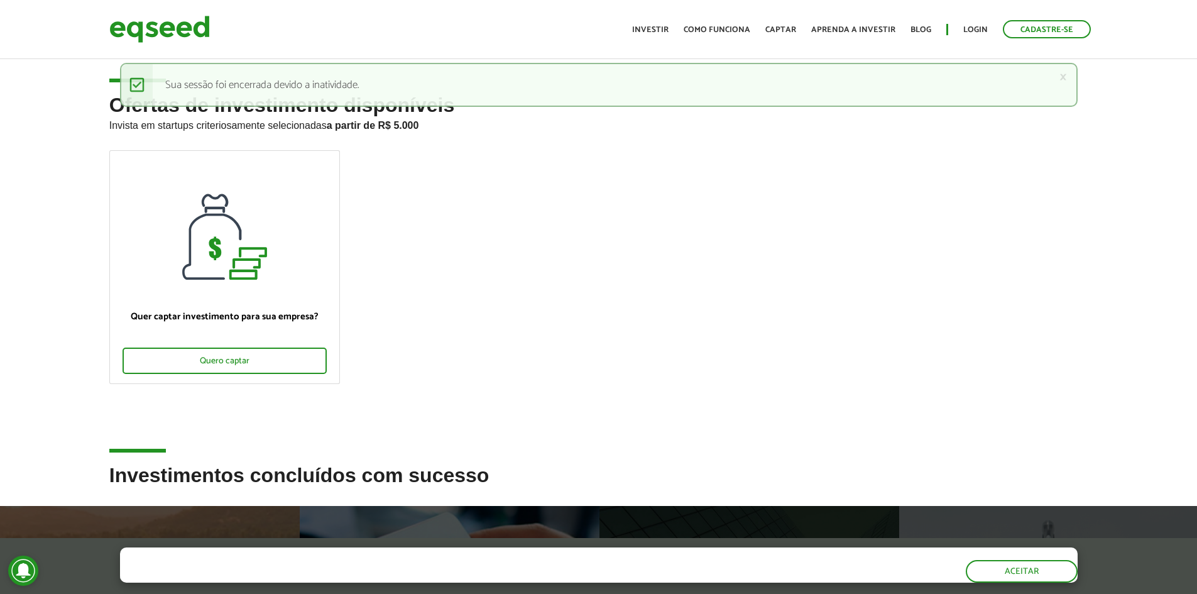 Image resolution: width=1197 pixels, height=594 pixels. Describe the element at coordinates (1022, 571) in the screenshot. I see `button: Aceitar` at that location.